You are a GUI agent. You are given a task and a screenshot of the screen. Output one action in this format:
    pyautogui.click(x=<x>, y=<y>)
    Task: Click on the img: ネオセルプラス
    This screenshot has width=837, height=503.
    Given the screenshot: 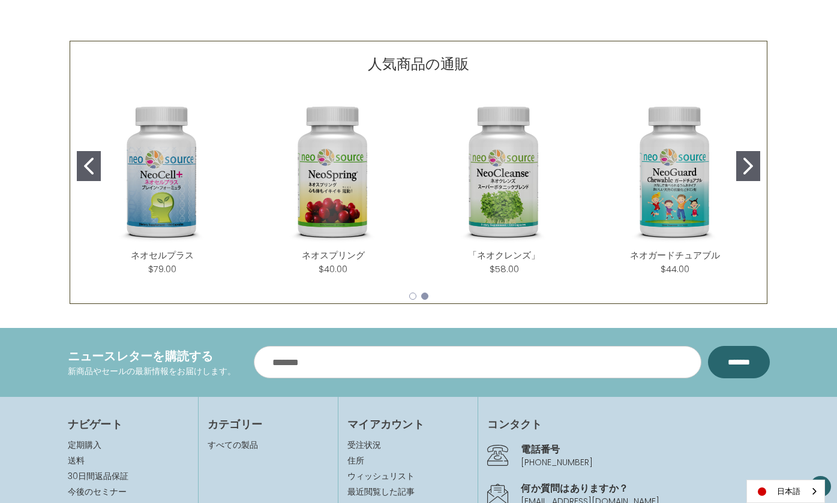 What is the action you would take?
    pyautogui.click(x=162, y=172)
    